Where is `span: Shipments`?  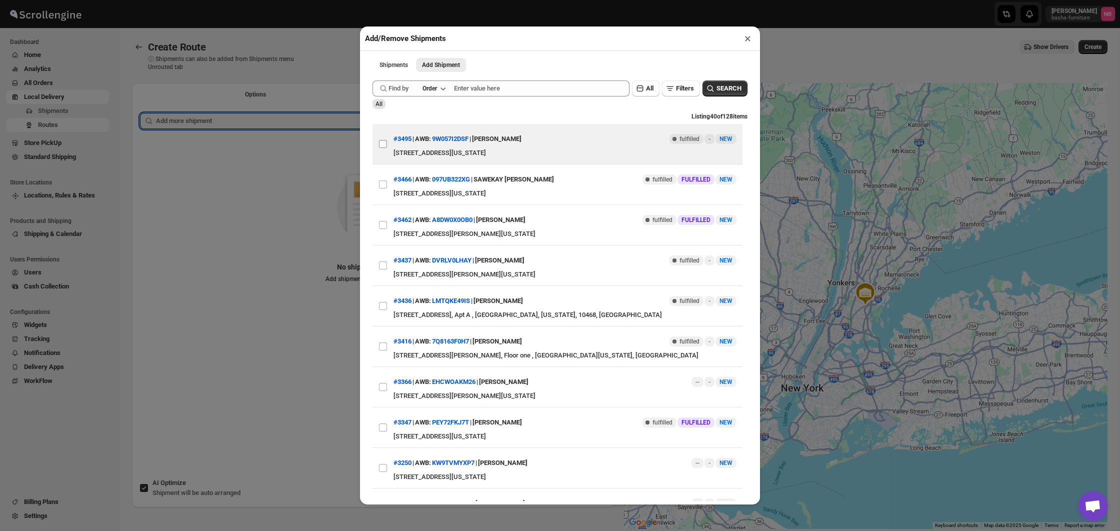 span: Shipments is located at coordinates (394, 65).